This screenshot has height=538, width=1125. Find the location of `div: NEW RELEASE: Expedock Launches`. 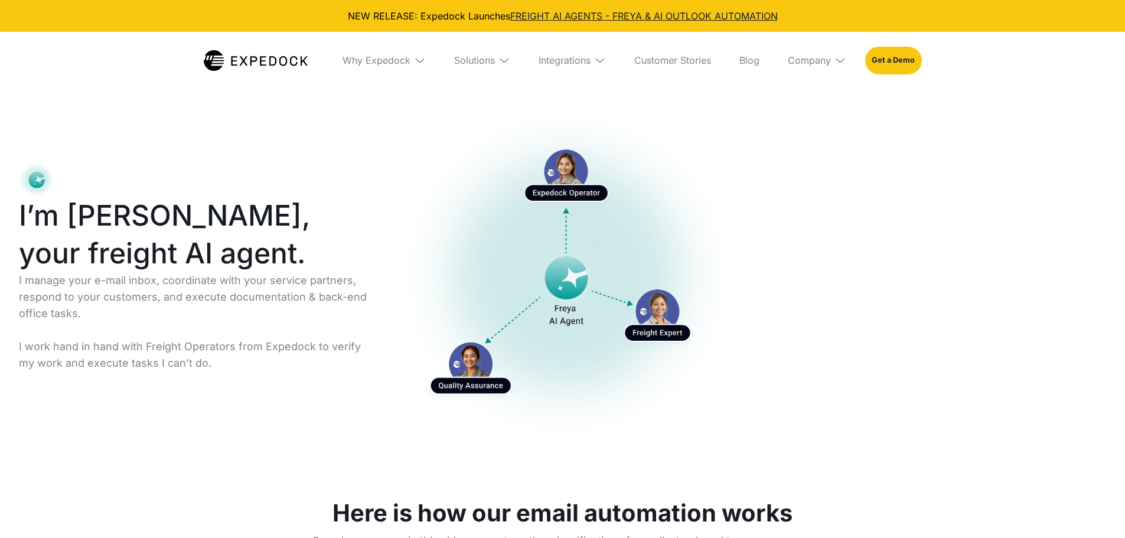

div: NEW RELEASE: Expedock Launches is located at coordinates (562, 16).